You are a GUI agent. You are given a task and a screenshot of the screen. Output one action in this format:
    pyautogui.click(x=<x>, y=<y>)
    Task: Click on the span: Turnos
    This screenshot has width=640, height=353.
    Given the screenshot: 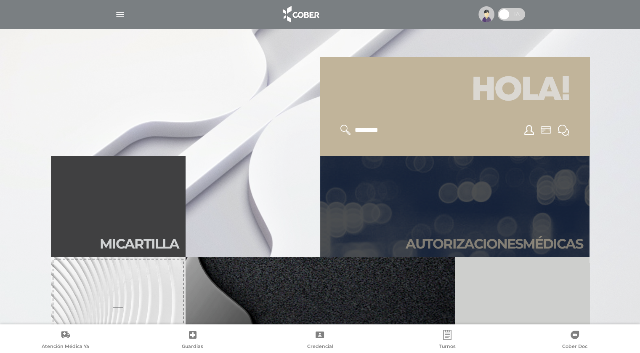 What is the action you would take?
    pyautogui.click(x=447, y=347)
    